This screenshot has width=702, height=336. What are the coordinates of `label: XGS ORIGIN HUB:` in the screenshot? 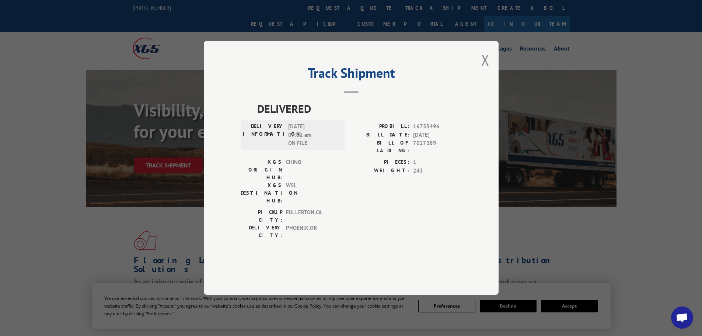 It's located at (261, 170).